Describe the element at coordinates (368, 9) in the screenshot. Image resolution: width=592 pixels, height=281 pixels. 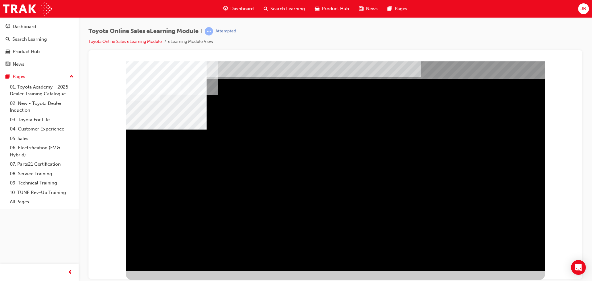
I see `a: news-iconNews` at that location.